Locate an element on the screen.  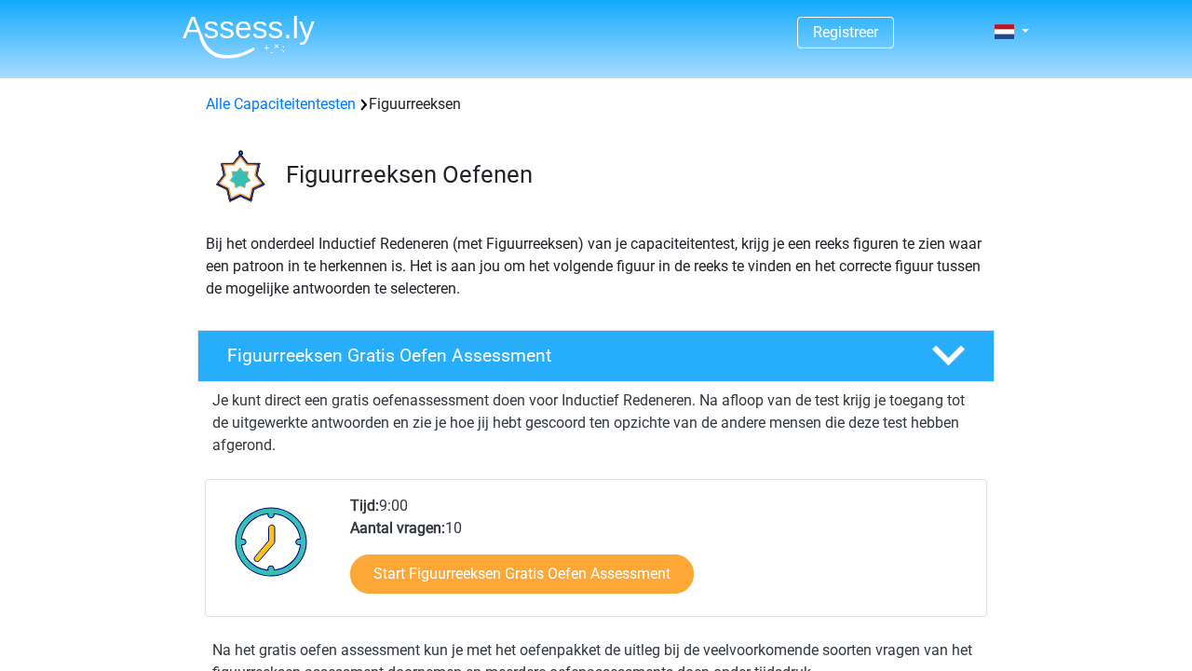
div: Figuurreeksen is located at coordinates (596, 104).